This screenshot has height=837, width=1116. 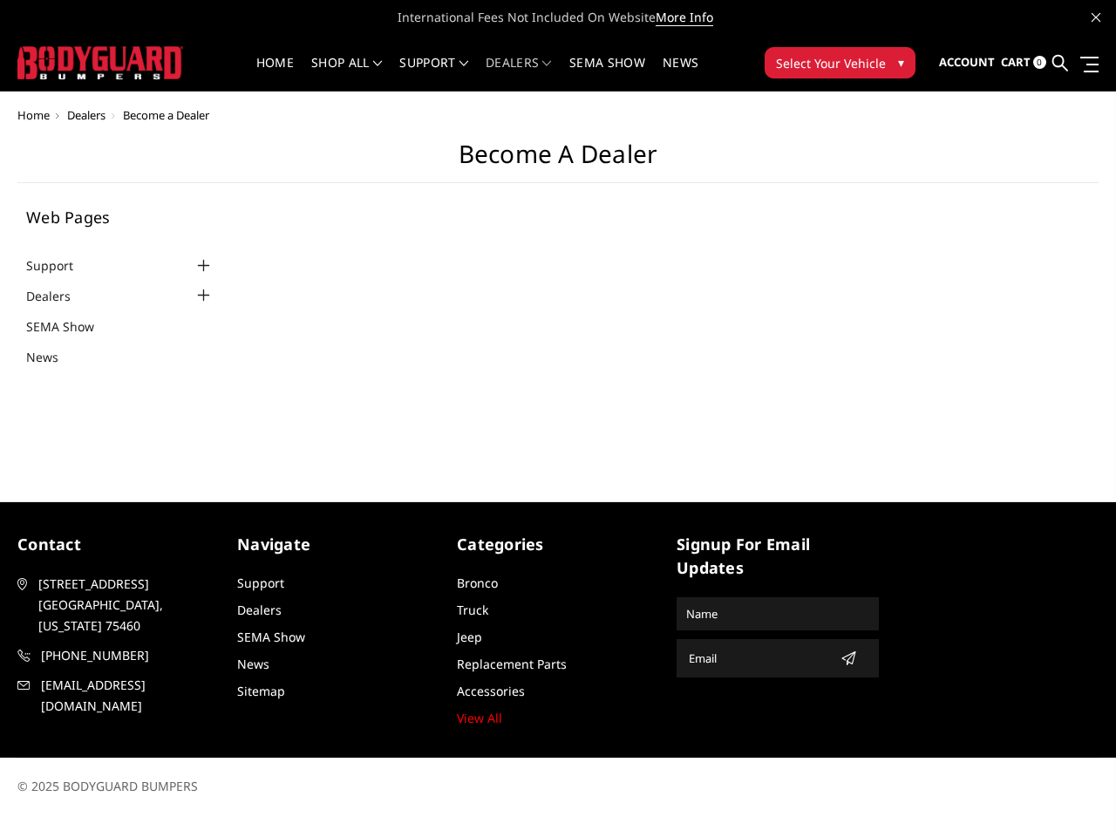 What do you see at coordinates (778, 556) in the screenshot?
I see `h5: signup for email updates` at bounding box center [778, 556].